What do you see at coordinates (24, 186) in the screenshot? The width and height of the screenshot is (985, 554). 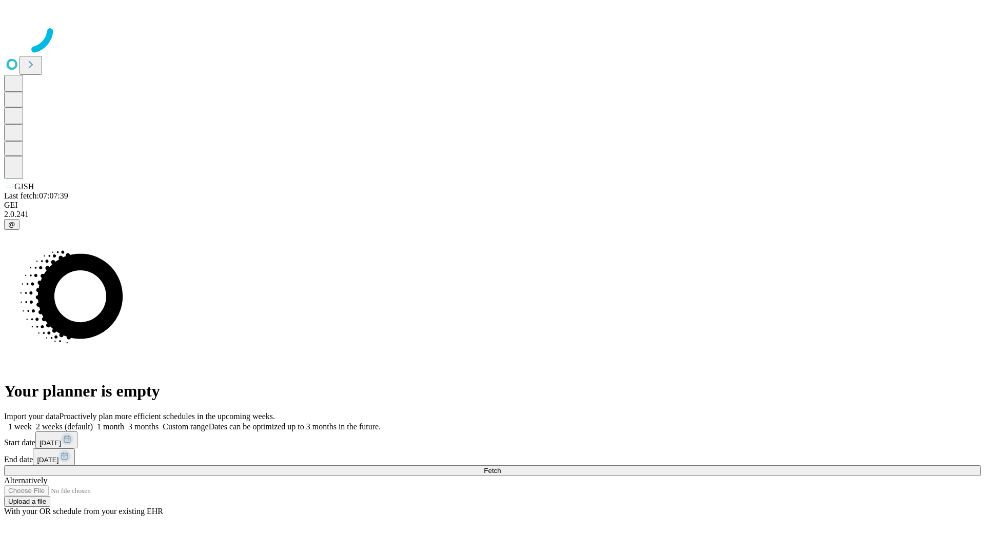 I see `span: GJSH` at bounding box center [24, 186].